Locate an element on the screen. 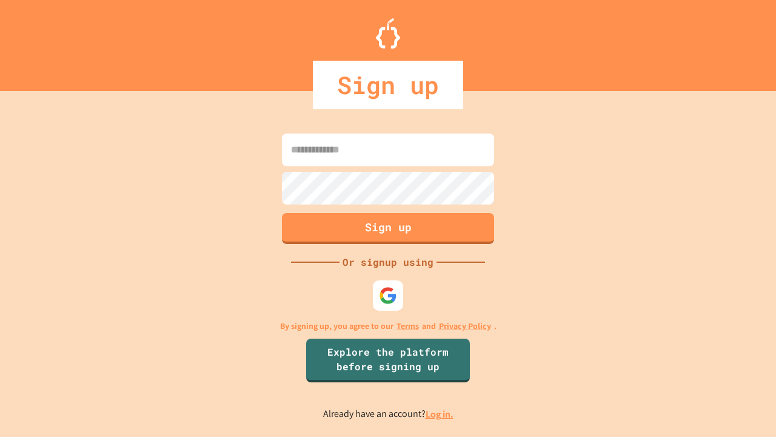 Image resolution: width=776 pixels, height=437 pixels. button: Sign up is located at coordinates (388, 228).